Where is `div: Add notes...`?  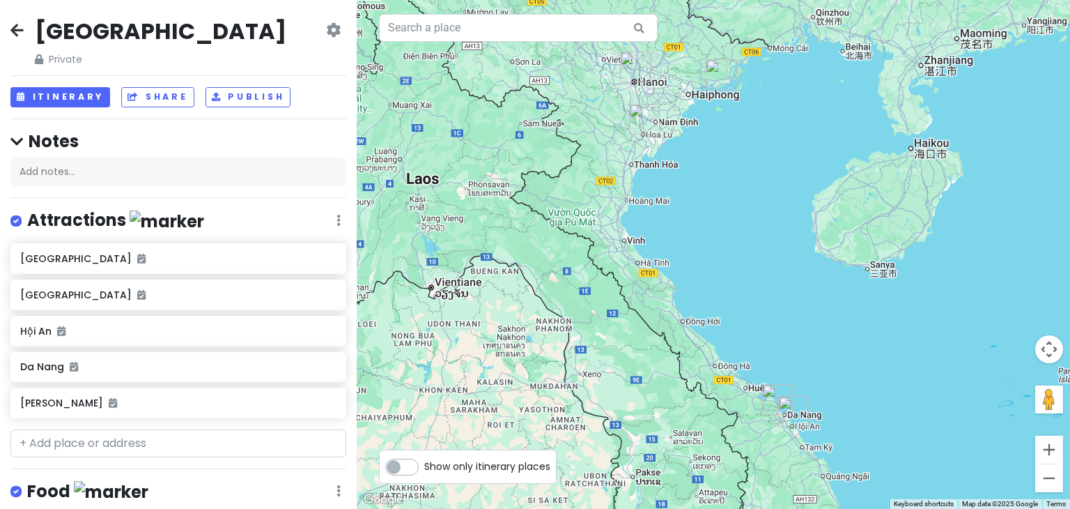 div: Add notes... is located at coordinates (178, 172).